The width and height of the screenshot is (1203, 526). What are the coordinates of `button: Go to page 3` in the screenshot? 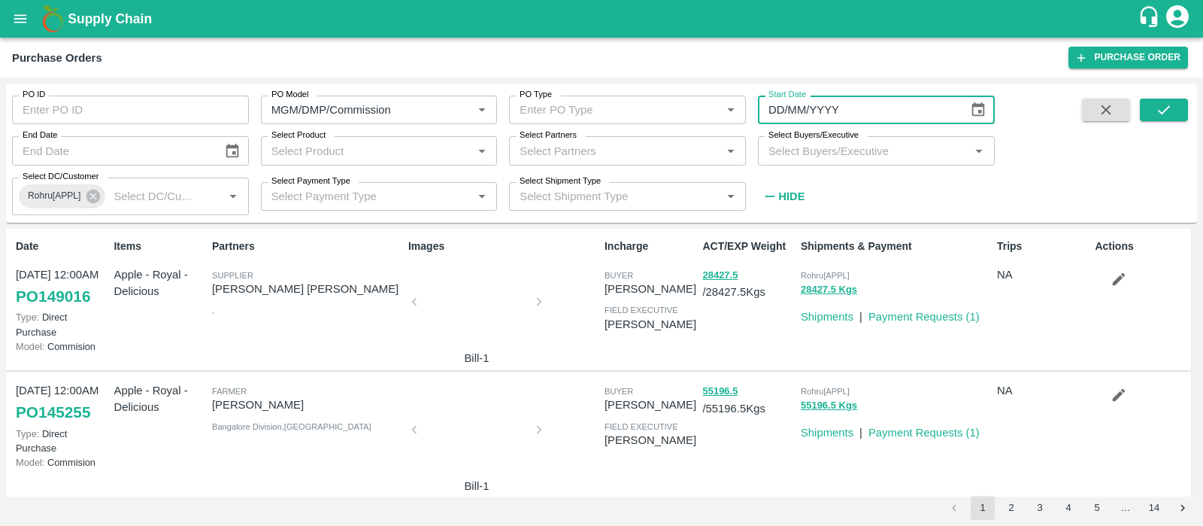 It's located at (1040, 508).